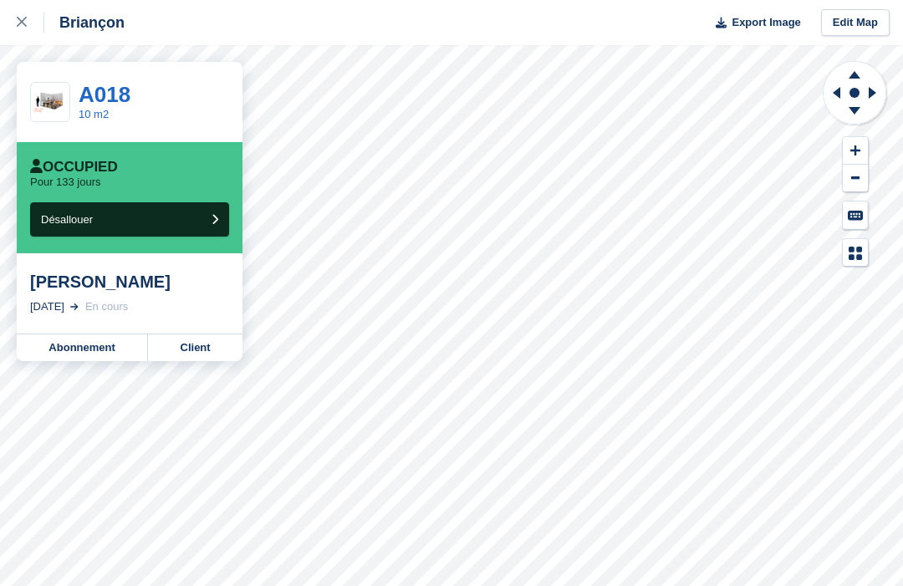  What do you see at coordinates (856, 23) in the screenshot?
I see `a: Edit Map` at bounding box center [856, 23].